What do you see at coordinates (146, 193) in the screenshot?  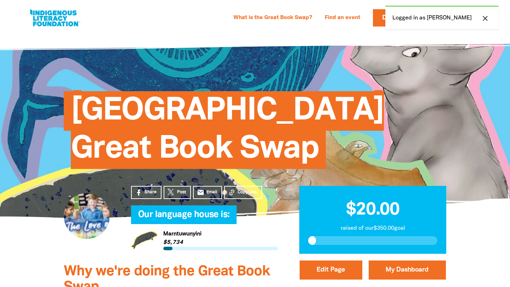 I see `a: Share` at bounding box center [146, 193].